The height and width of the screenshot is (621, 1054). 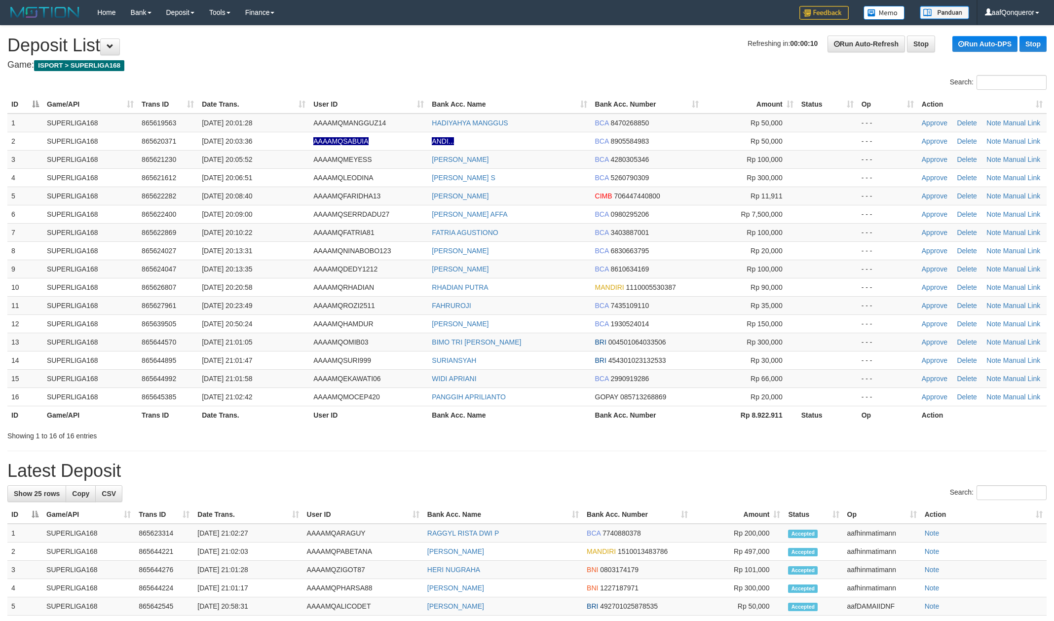 I want to click on span: AAAAMQSERRDADU27, so click(x=351, y=214).